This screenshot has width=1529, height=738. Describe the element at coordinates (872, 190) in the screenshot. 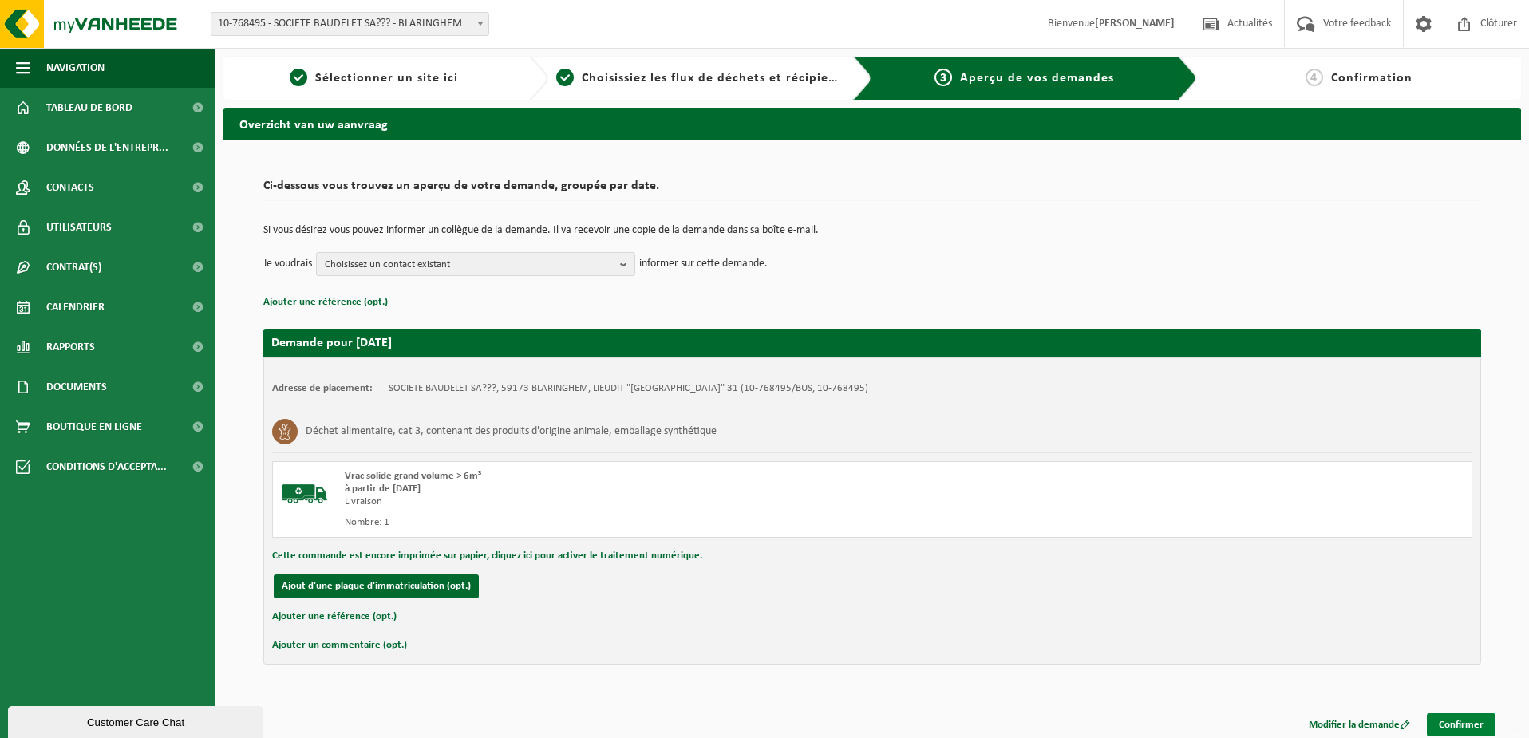

I see `h2: Ci-dessous vous trouvez un aperçu de votre demande, groupée par date.` at that location.